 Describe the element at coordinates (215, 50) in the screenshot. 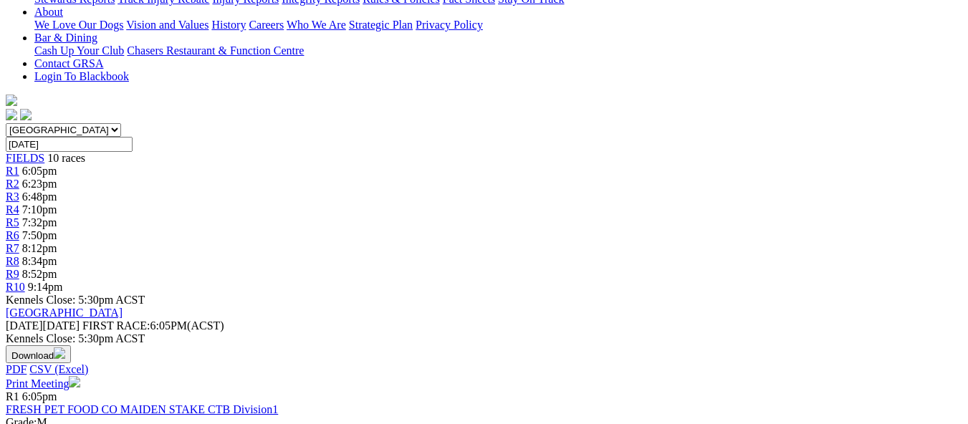

I see `a: Chasers Restaurant & Function Centre` at that location.